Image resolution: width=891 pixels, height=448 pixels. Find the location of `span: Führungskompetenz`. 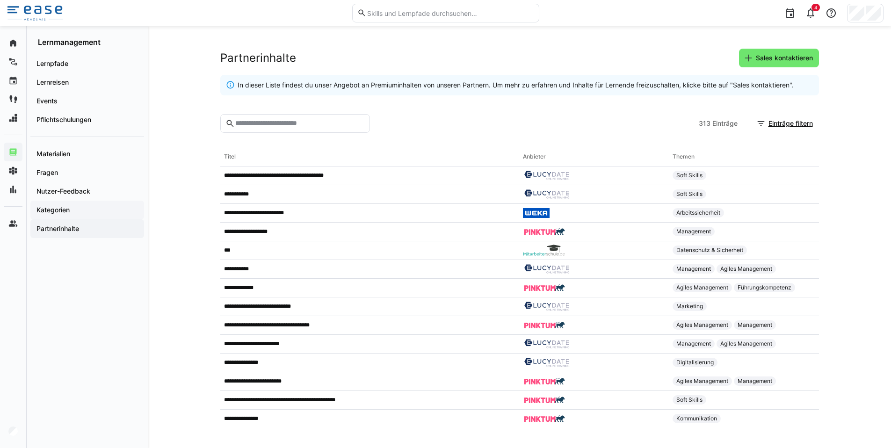

span: Führungskompetenz is located at coordinates (765, 288).